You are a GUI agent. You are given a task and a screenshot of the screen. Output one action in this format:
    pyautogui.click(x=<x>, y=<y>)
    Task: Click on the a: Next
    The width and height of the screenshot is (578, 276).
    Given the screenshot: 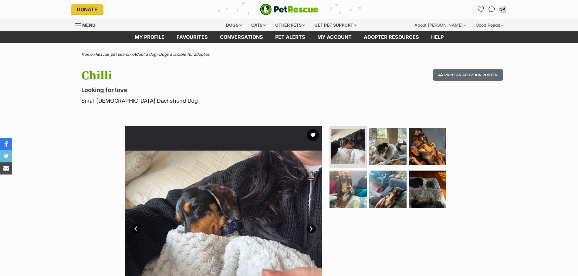 What is the action you would take?
    pyautogui.click(x=311, y=229)
    